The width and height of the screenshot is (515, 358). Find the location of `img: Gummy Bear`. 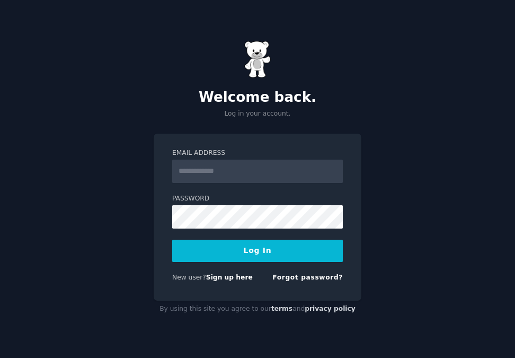

img: Gummy Bear is located at coordinates (258, 59).